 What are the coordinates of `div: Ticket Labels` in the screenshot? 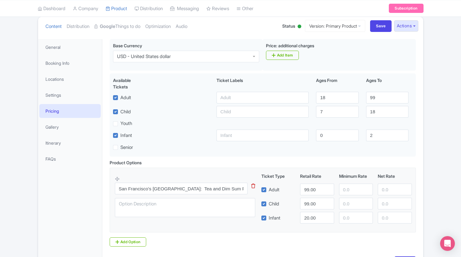 It's located at (263, 84).